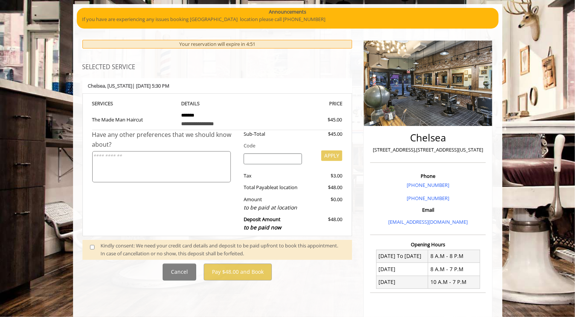 Image resolution: width=575 pixels, height=317 pixels. What do you see at coordinates (272, 176) in the screenshot?
I see `div: Tax` at bounding box center [272, 176].